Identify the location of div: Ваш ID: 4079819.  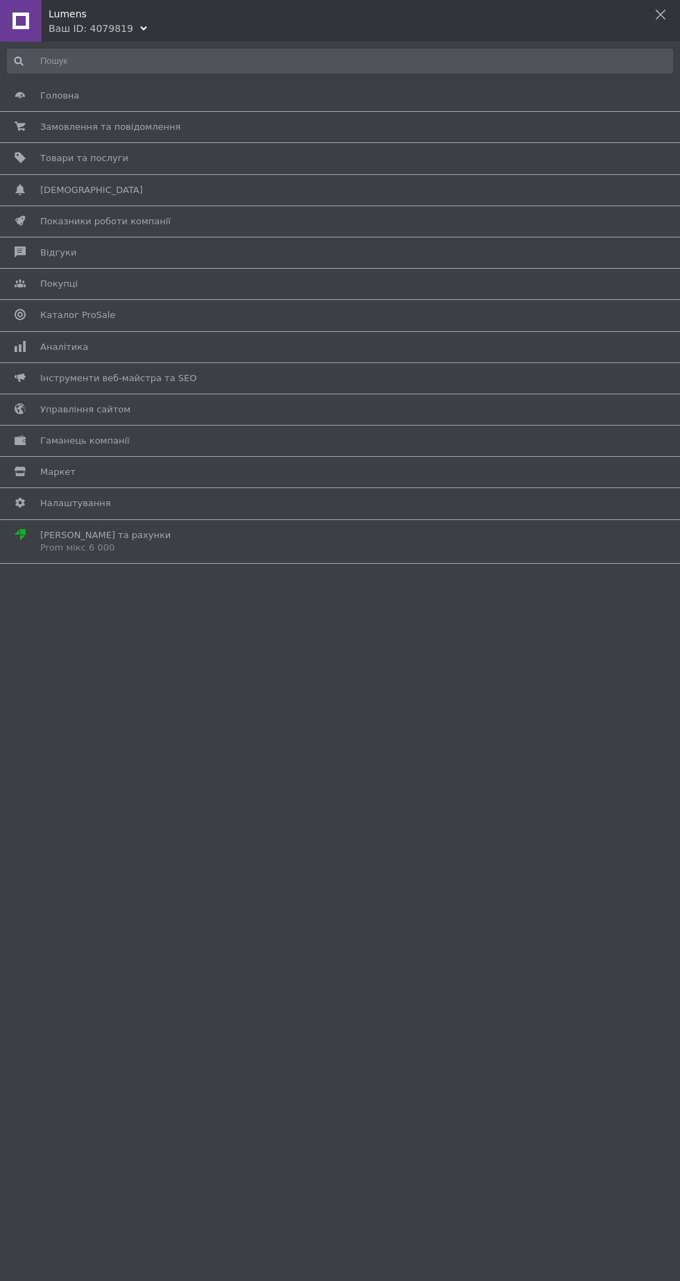
(91, 28).